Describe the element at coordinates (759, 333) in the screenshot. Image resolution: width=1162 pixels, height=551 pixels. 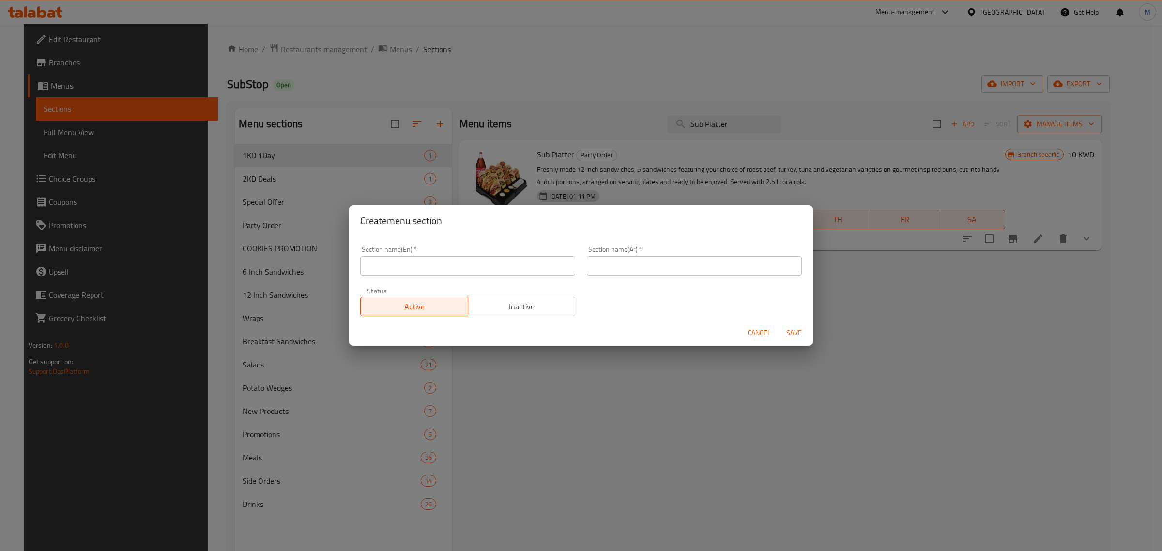
I see `button: Cancel` at that location.